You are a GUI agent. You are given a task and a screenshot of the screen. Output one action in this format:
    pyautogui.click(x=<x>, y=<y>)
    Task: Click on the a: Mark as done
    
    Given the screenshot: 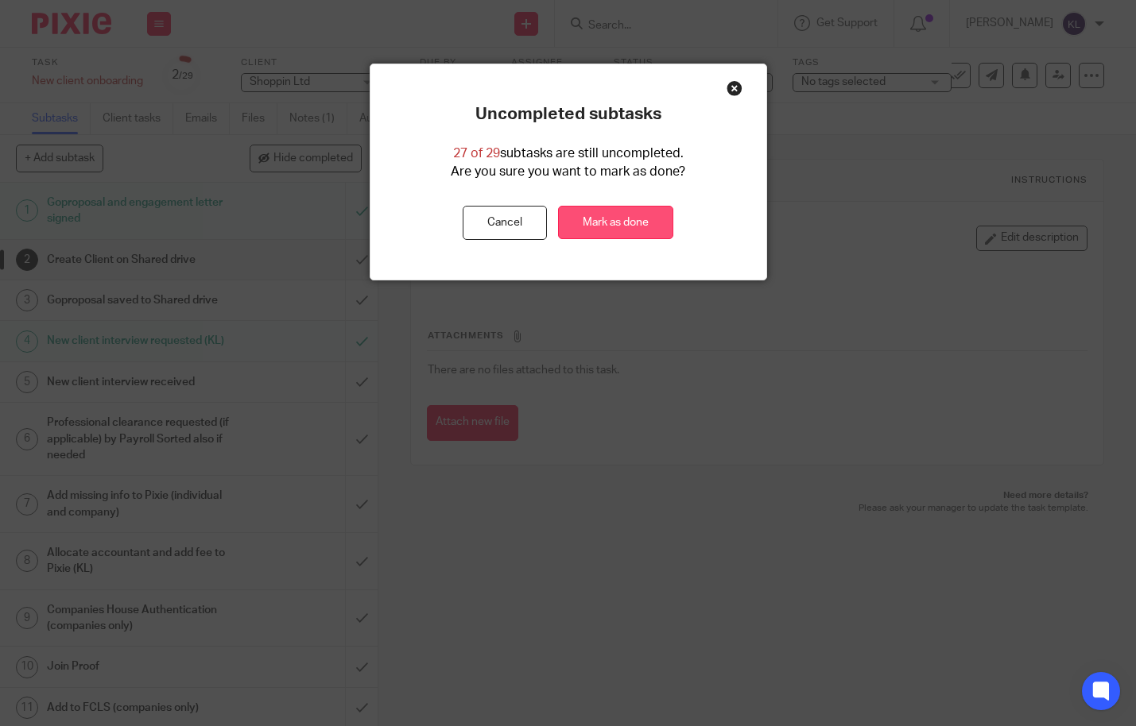 What is the action you would take?
    pyautogui.click(x=615, y=223)
    